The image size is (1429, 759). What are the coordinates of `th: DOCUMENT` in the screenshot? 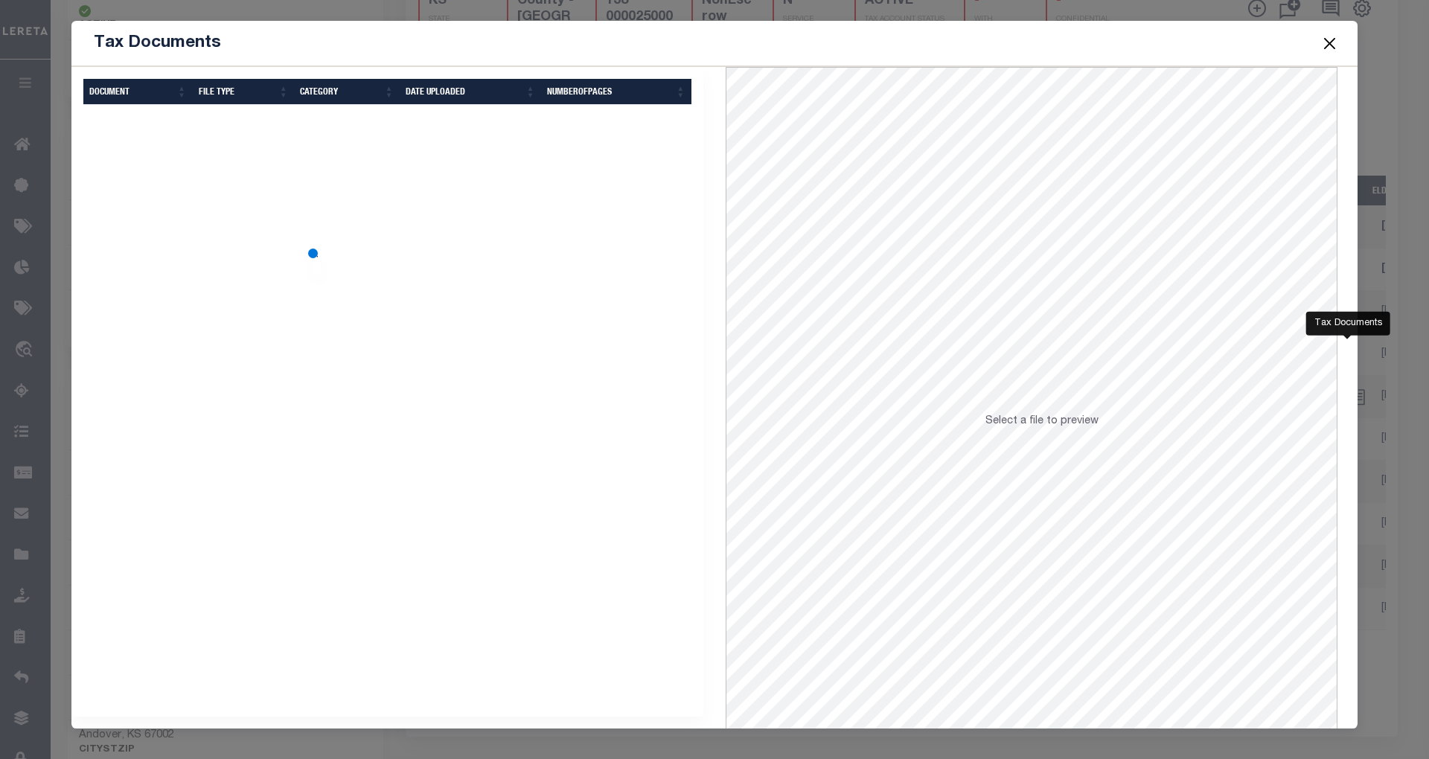 It's located at (138, 92).